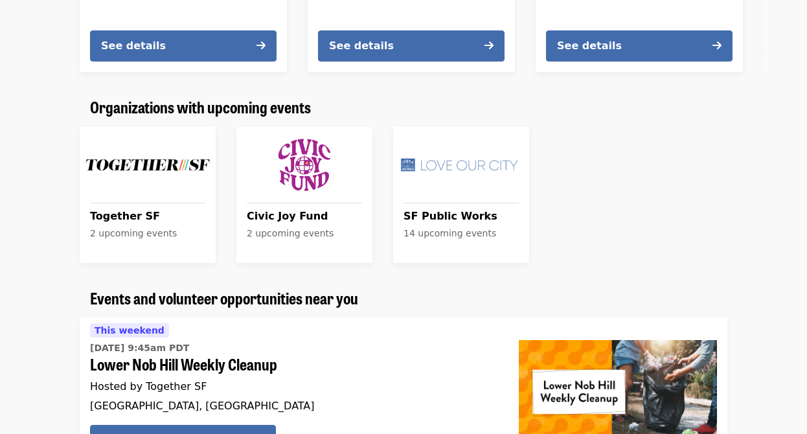 The height and width of the screenshot is (434, 807). What do you see at coordinates (148, 386) in the screenshot?
I see `span: Hosted by Together SF` at bounding box center [148, 386].